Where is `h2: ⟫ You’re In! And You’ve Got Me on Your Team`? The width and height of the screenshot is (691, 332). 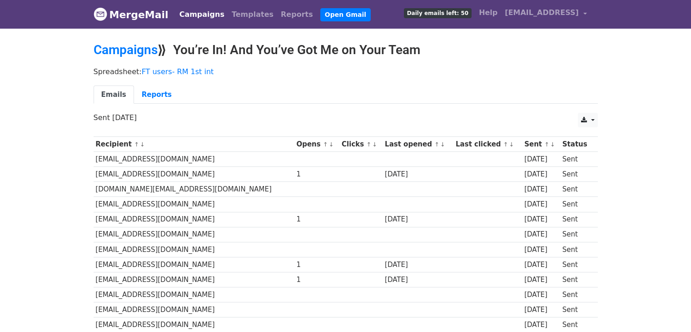
h2: ⟫ You’re In! And You’ve Got Me on Your Team is located at coordinates (346, 50).